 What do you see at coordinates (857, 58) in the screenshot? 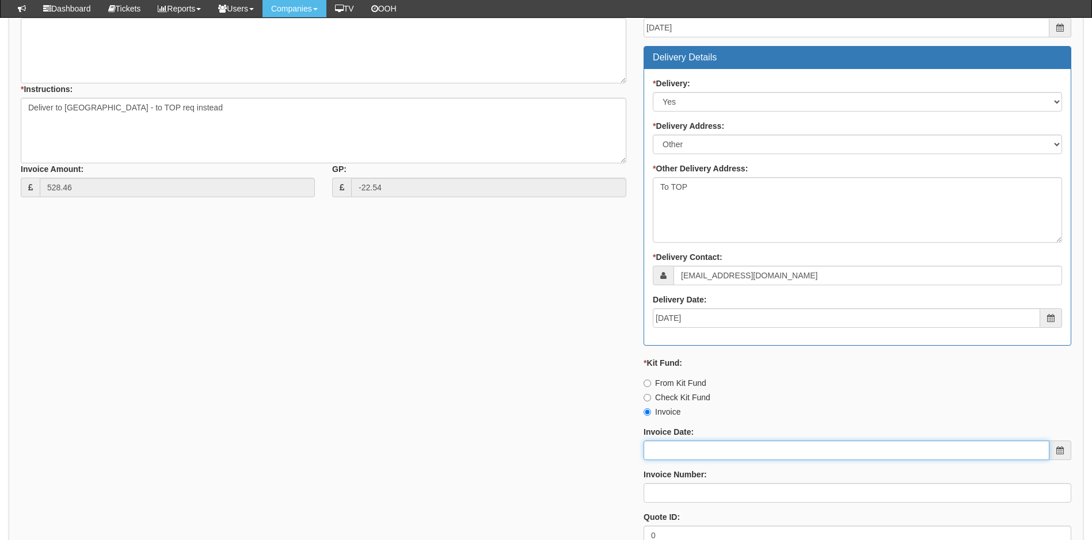
I see `h3: Delivery Details` at bounding box center [857, 58].